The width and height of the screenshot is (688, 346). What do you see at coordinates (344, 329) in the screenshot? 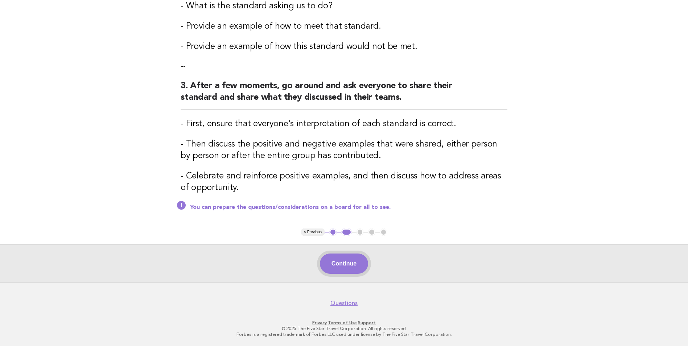
I see `p: © 2025 The Five Star Travel Corporation. All rights reserved.` at bounding box center [344, 329].